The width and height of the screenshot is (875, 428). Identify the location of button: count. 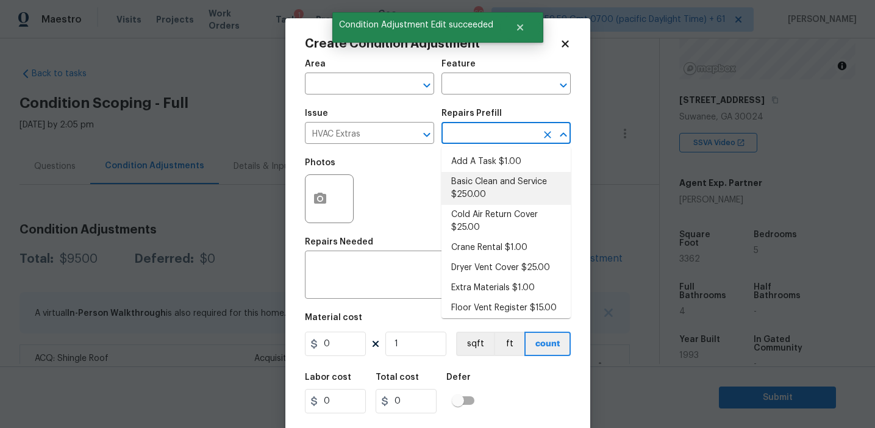
(548, 344).